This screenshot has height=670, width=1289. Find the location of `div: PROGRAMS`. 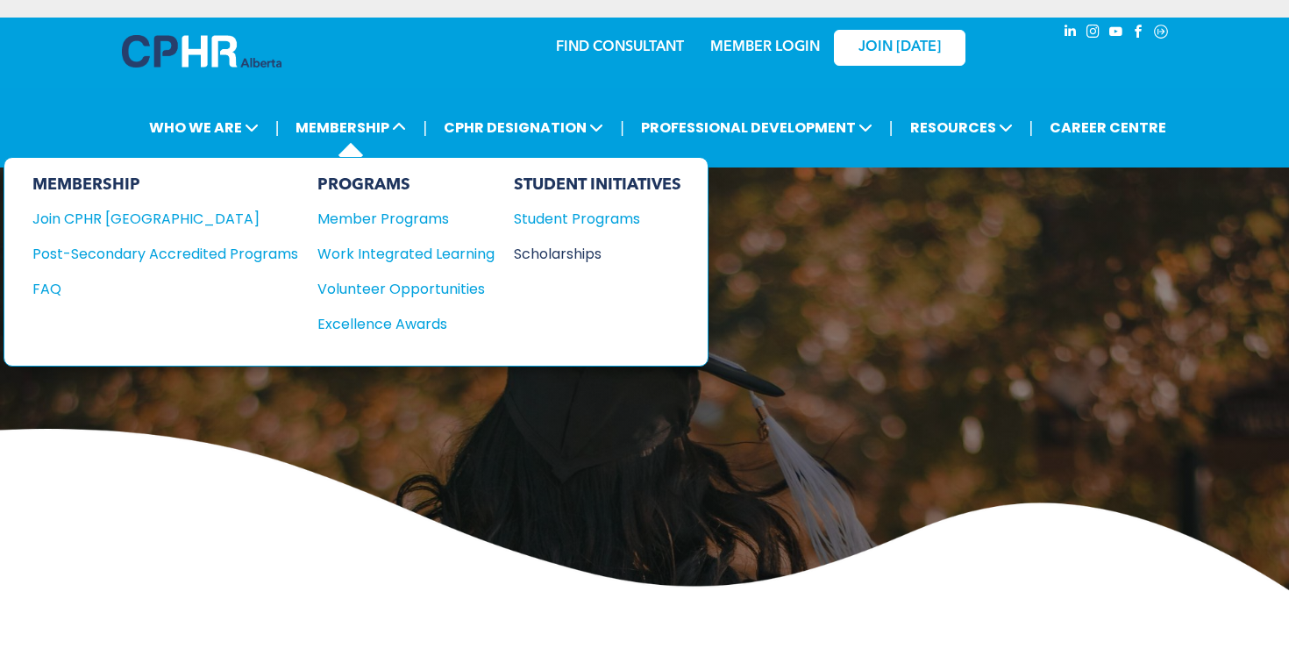

div: PROGRAMS is located at coordinates (406, 185).